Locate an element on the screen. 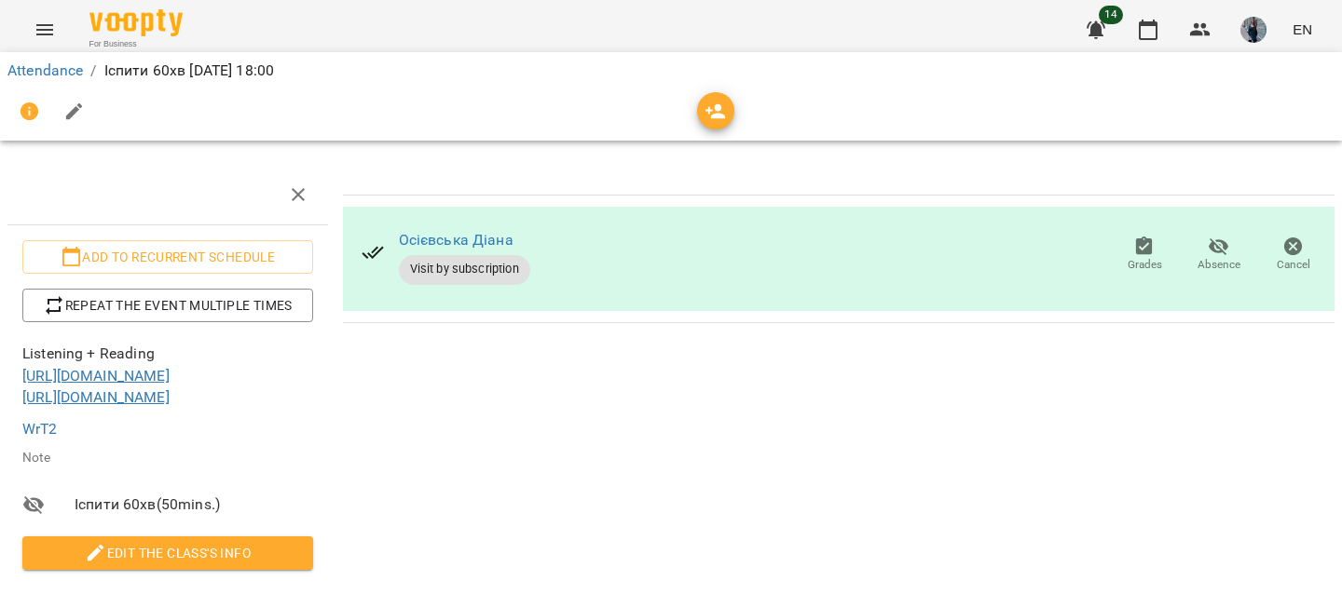 The height and width of the screenshot is (594, 1342). button: Add to recurrent schedule is located at coordinates (168, 257).